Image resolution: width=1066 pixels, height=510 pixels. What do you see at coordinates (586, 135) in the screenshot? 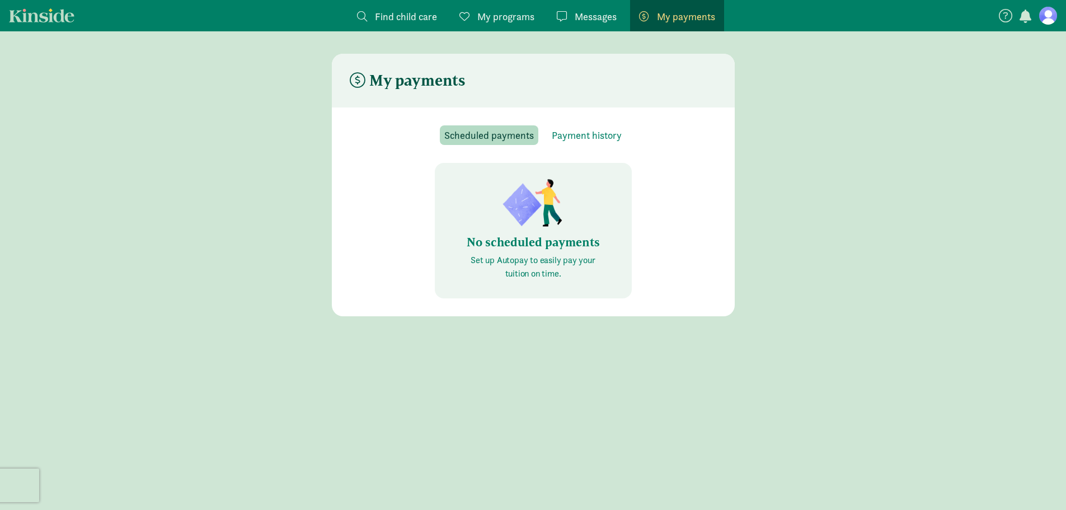
I see `button: Payment history` at bounding box center [586, 135].